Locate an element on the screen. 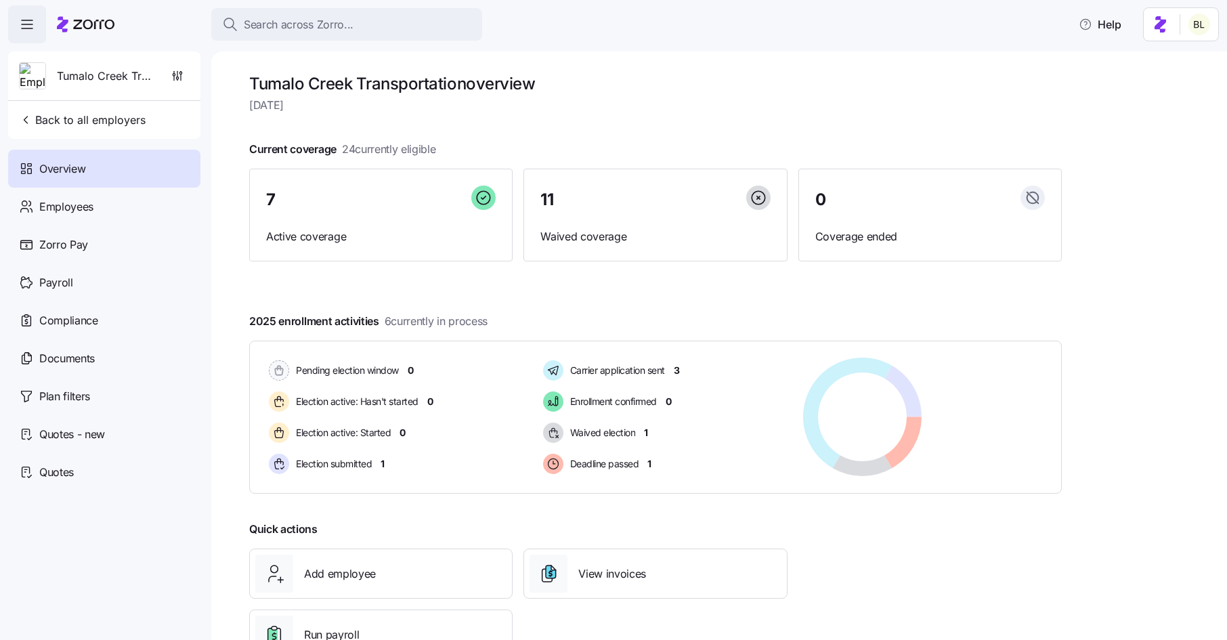  span: 6 currently in process is located at coordinates (436, 321).